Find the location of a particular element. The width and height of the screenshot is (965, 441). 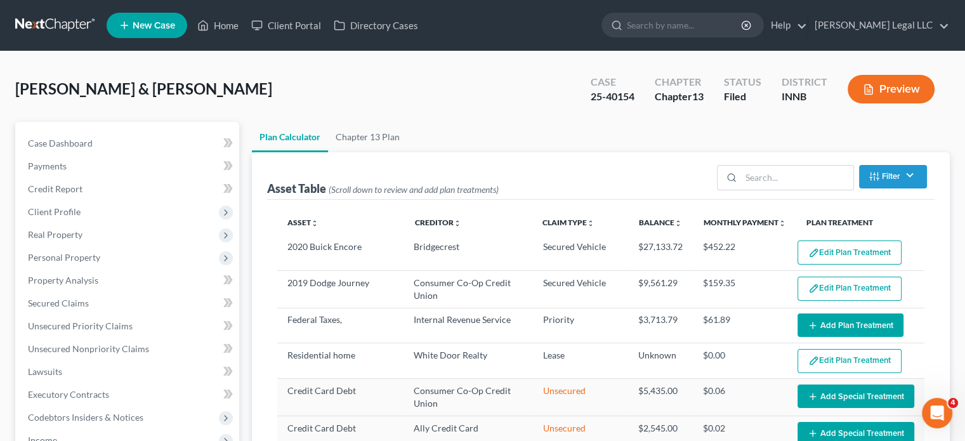

a: Payments is located at coordinates (128, 166).